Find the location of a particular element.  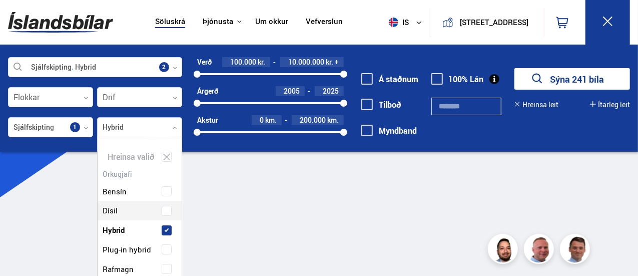

span: 200.000 is located at coordinates (313, 120).